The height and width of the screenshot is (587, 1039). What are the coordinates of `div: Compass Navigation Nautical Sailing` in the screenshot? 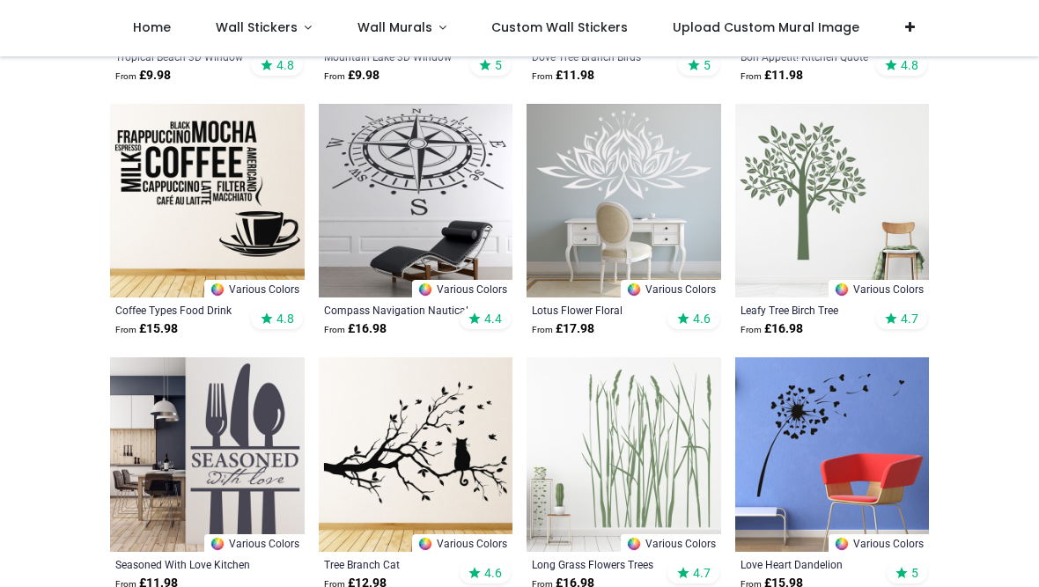 It's located at (397, 310).